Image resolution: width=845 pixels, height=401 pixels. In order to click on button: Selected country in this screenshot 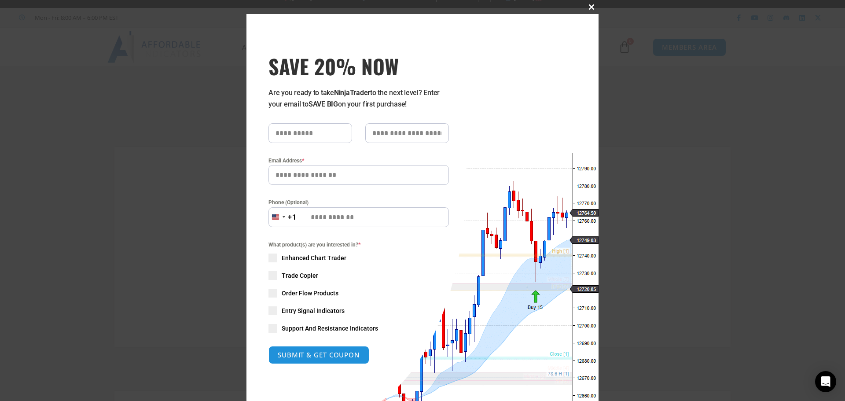, I will do `click(283, 217)`.